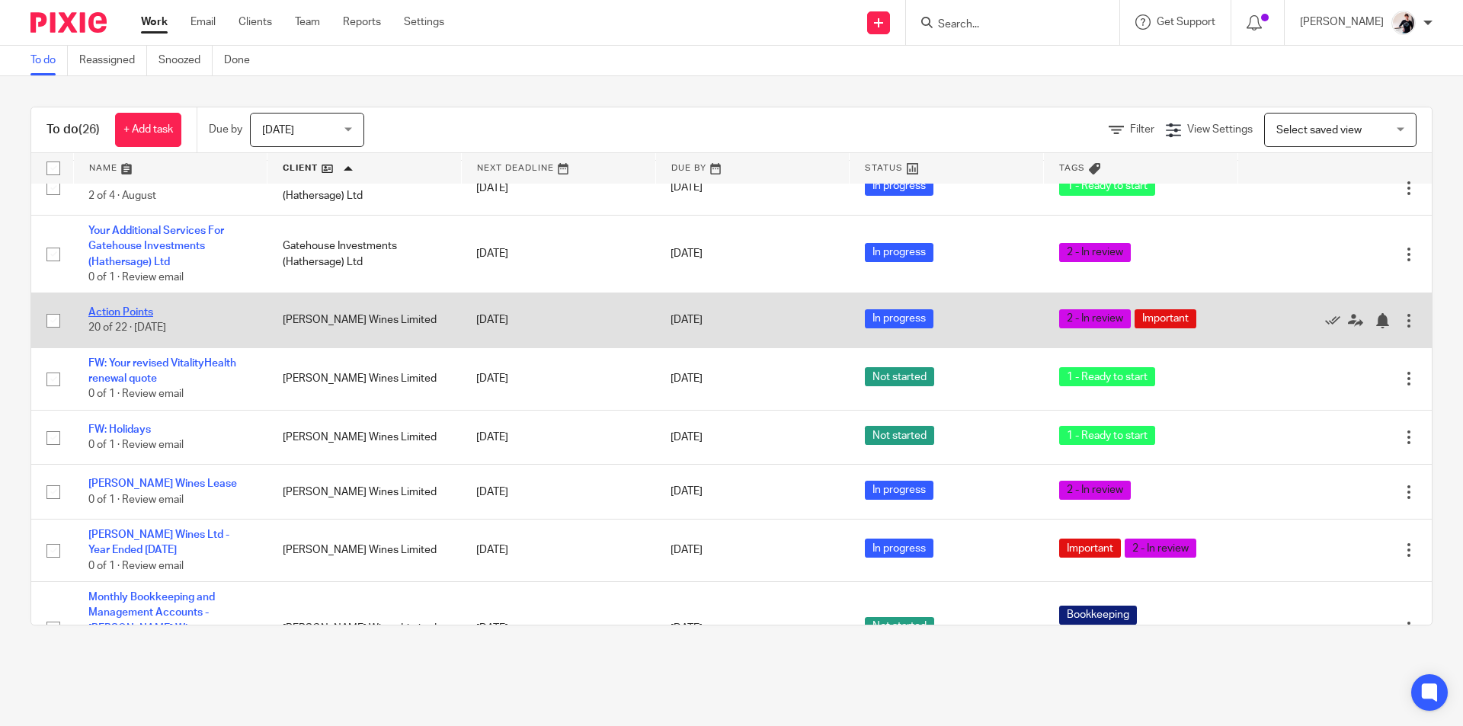 The image size is (1463, 726). What do you see at coordinates (255, 22) in the screenshot?
I see `a: Clients` at bounding box center [255, 22].